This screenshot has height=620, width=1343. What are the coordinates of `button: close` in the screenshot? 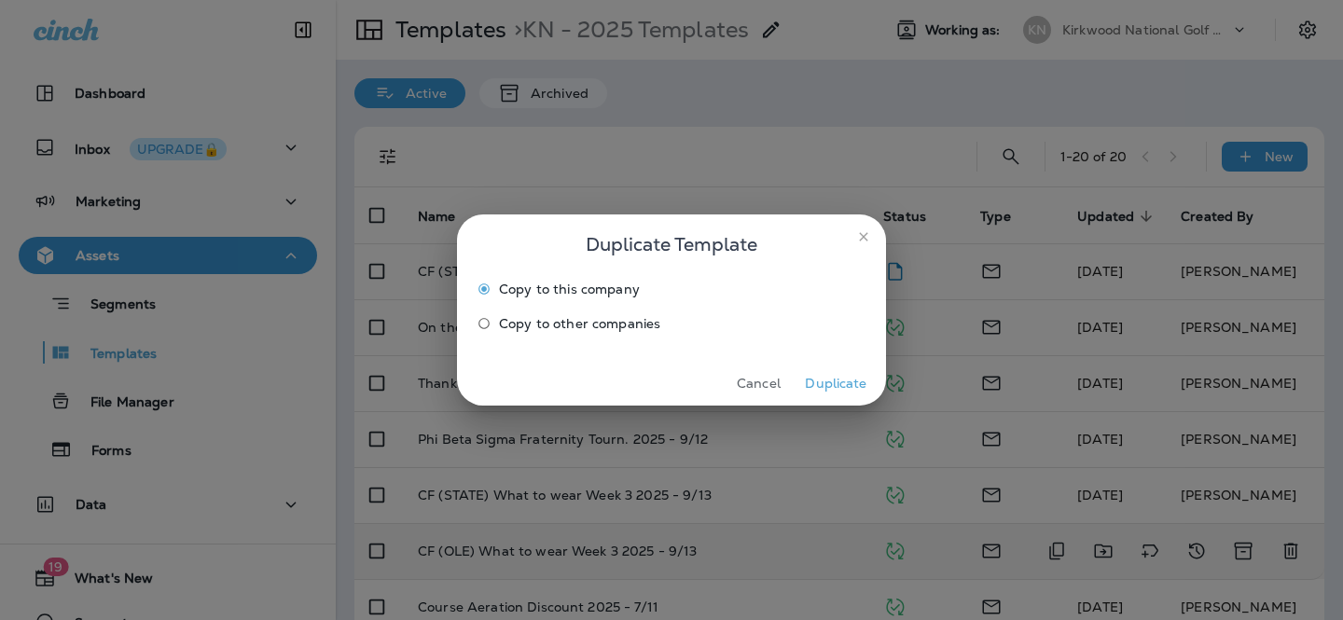 It's located at (864, 237).